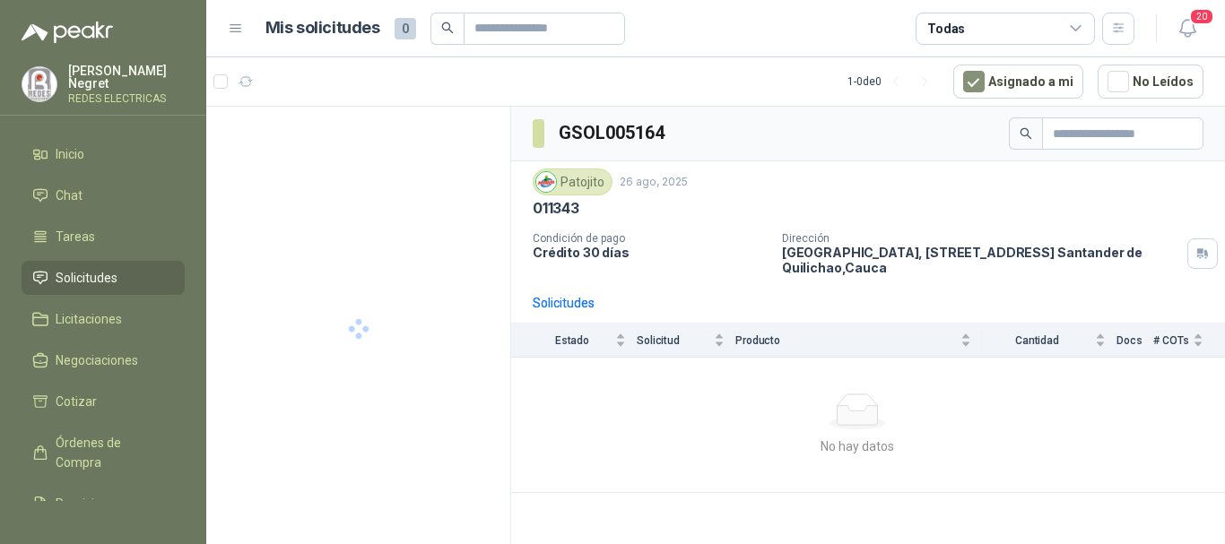  Describe the element at coordinates (323, 28) in the screenshot. I see `h1: Mis solicitudes` at that location.